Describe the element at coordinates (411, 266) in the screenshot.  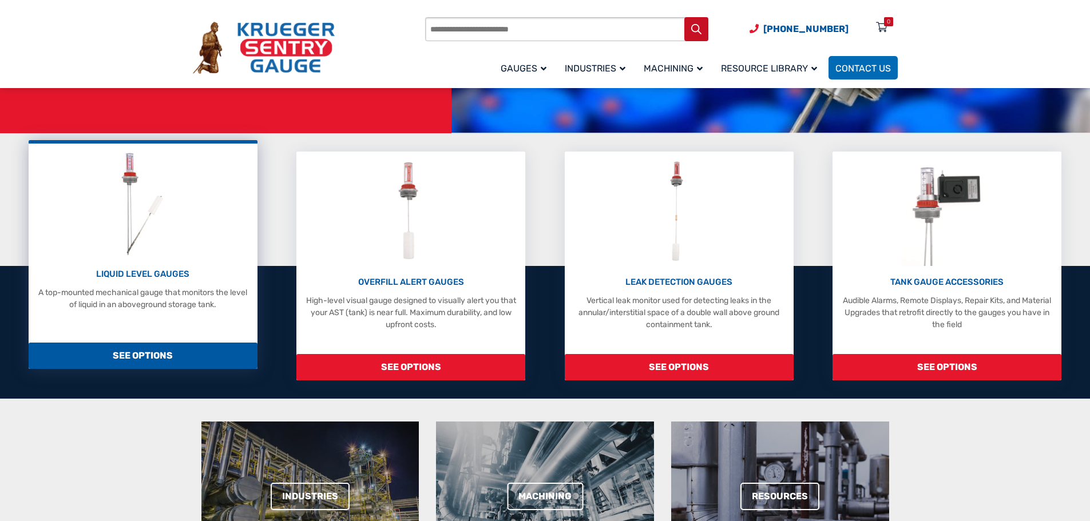
I see `a: Overfill Alert Gauges OVERFILL ALERT GAUGES High-level visual gauge designed to visually alert yo...` at that location.